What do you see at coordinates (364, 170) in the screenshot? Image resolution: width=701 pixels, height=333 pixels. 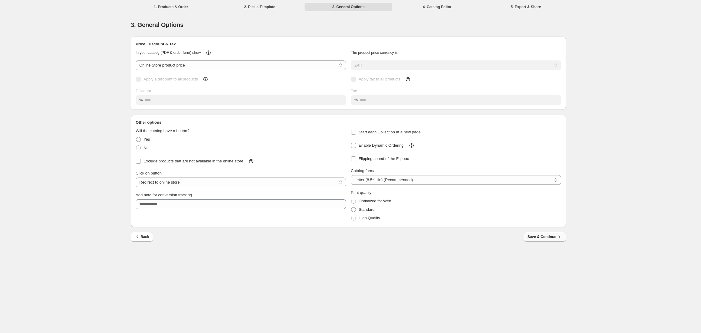 I see `span: Catalog format` at bounding box center [364, 170].